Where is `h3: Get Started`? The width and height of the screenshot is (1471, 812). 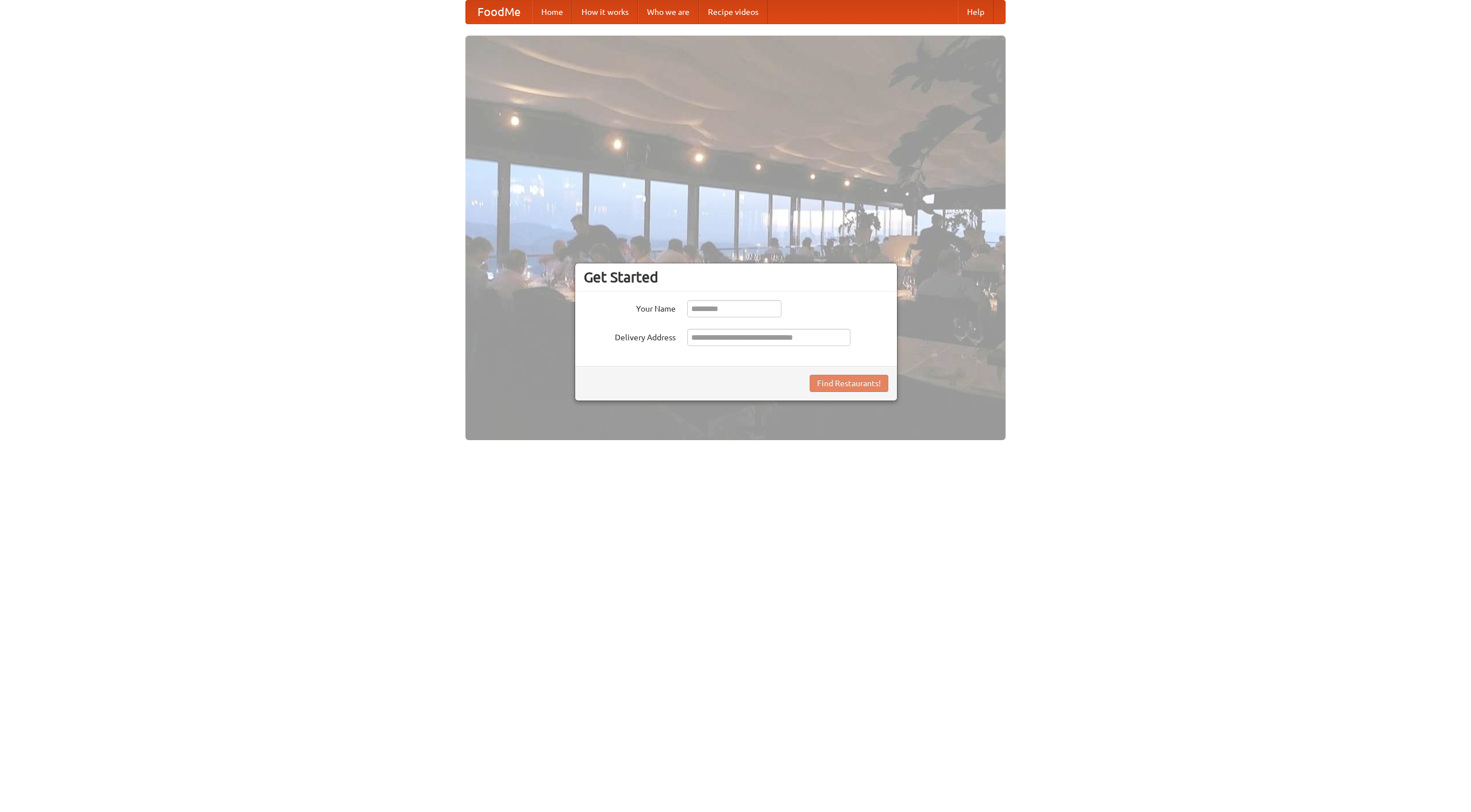 h3: Get Started is located at coordinates (736, 277).